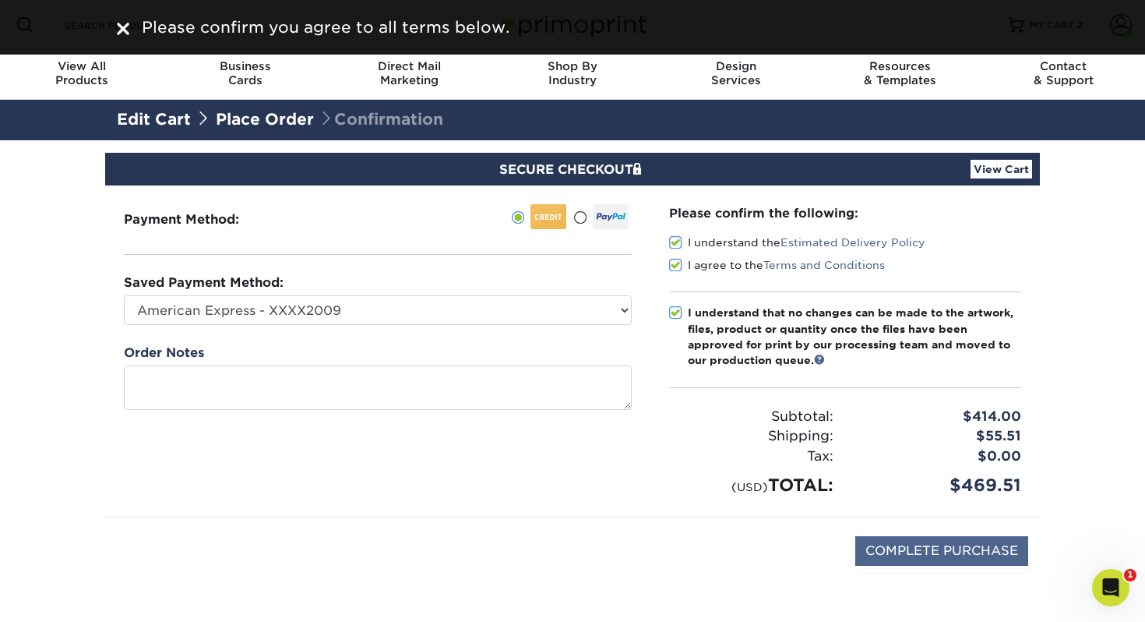 This screenshot has height=622, width=1145. What do you see at coordinates (1063, 66) in the screenshot?
I see `span: Contact` at bounding box center [1063, 66].